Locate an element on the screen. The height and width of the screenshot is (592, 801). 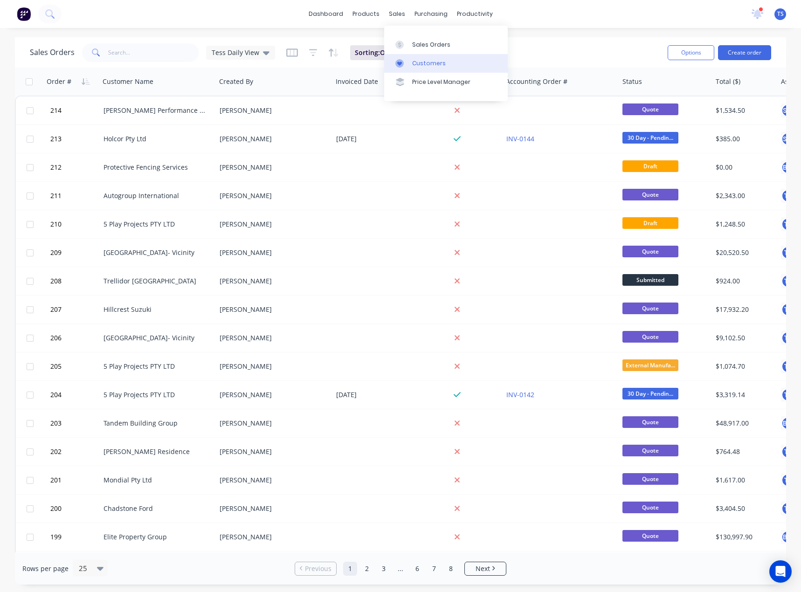
div: Sales Orders is located at coordinates (431, 45).